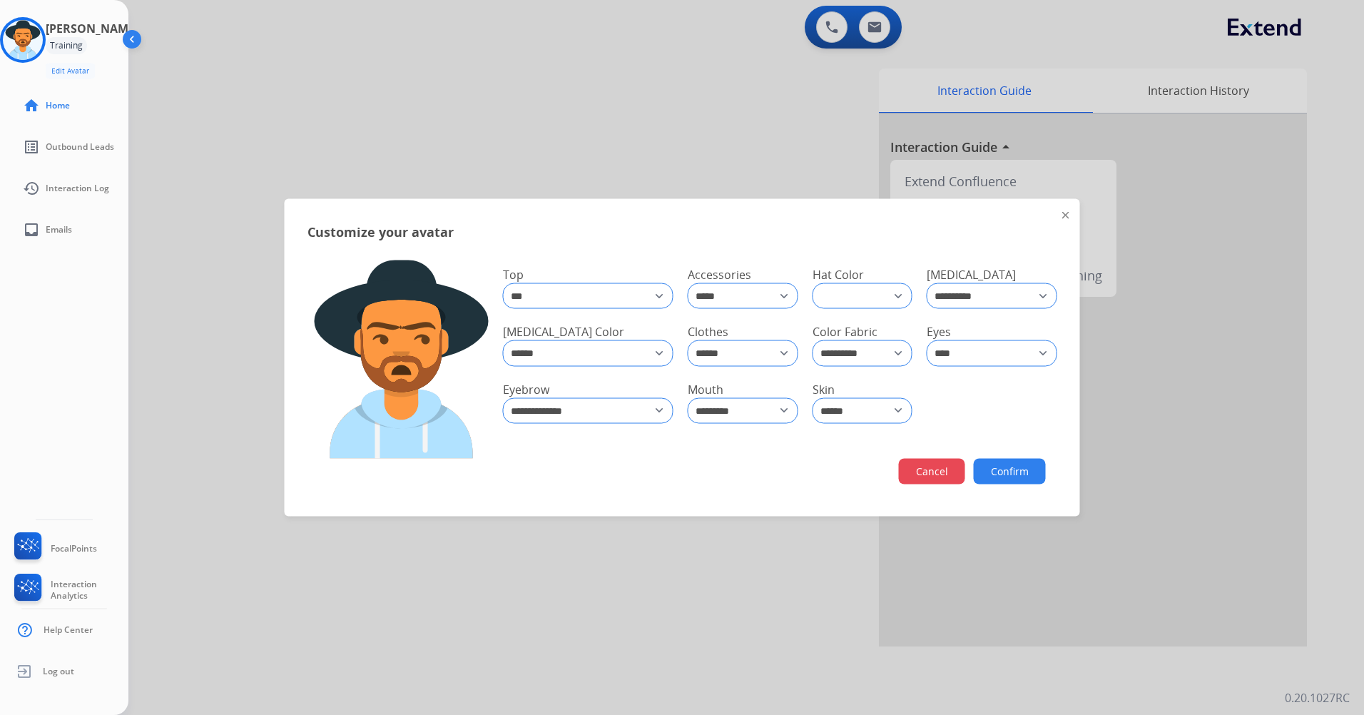 This screenshot has height=715, width=1364. Describe the element at coordinates (838, 275) in the screenshot. I see `span: Hat Color` at that location.